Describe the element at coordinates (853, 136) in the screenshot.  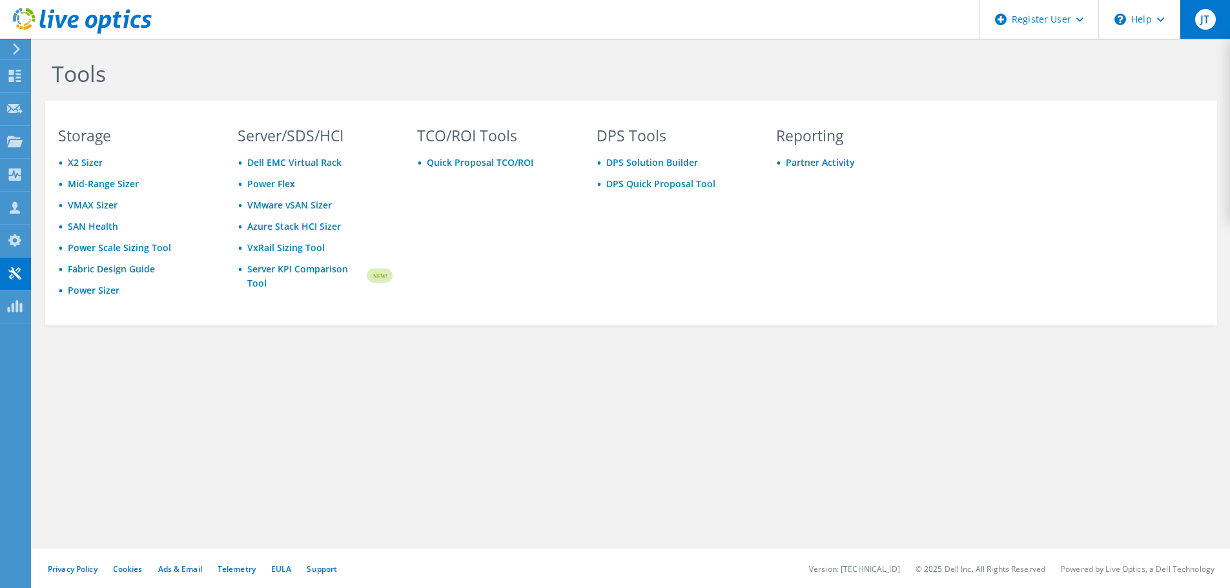
I see `h3: Reporting` at that location.